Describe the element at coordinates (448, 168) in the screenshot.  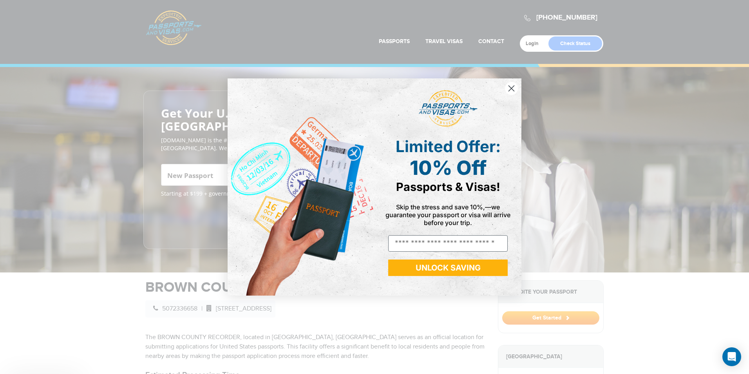
I see `span: 10% Off` at that location.